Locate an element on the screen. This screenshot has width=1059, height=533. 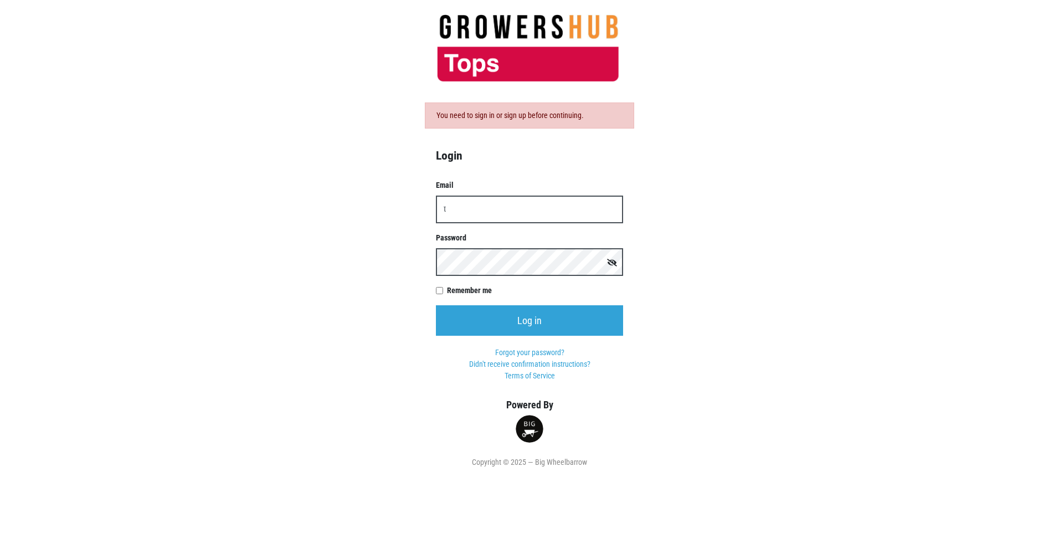
h4: Login is located at coordinates (529, 156).